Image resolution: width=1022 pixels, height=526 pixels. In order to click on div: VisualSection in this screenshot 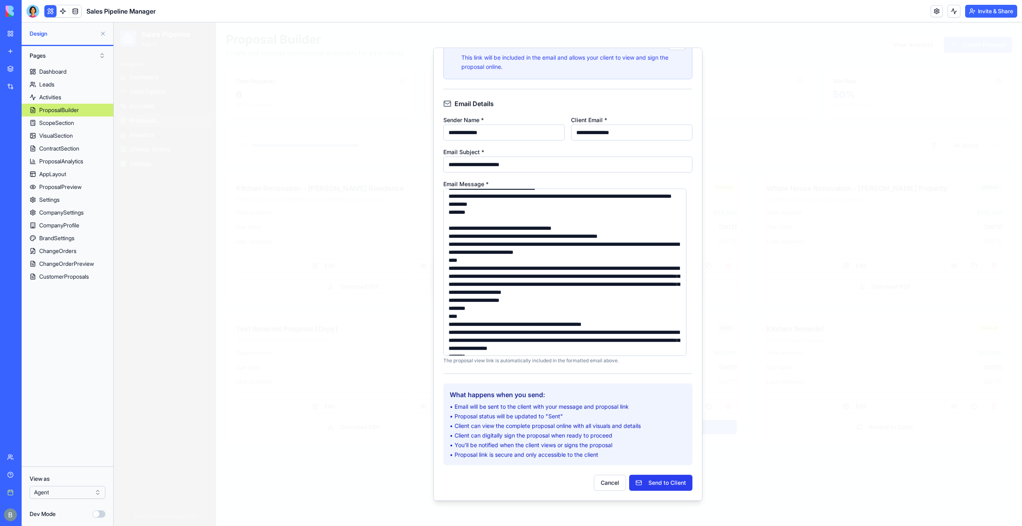, I will do `click(56, 136)`.